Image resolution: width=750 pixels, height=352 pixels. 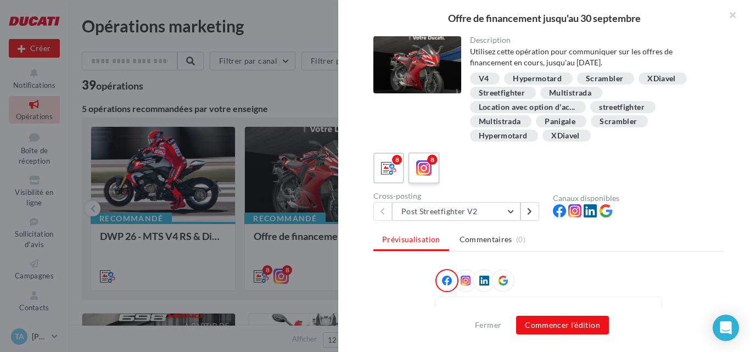 I want to click on div: Open Intercom Messenger, so click(x=725, y=328).